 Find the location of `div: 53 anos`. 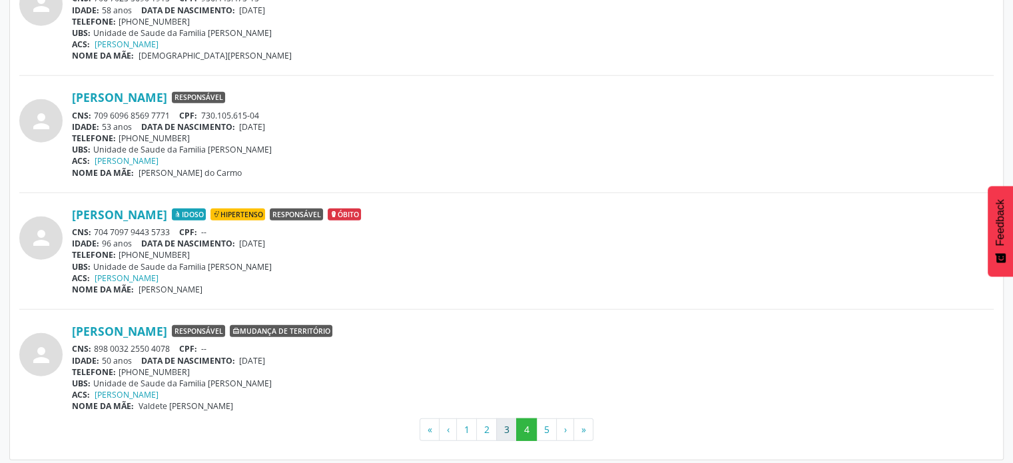

div: 53 anos is located at coordinates (533, 127).